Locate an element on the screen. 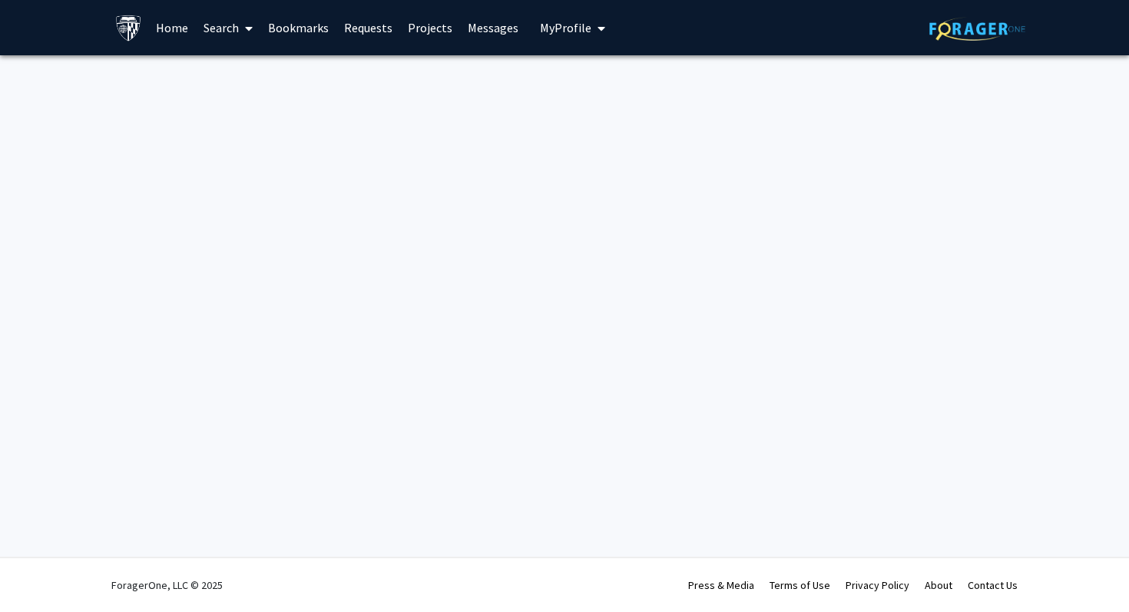 The height and width of the screenshot is (612, 1129). a: Bookmarks is located at coordinates (298, 28).